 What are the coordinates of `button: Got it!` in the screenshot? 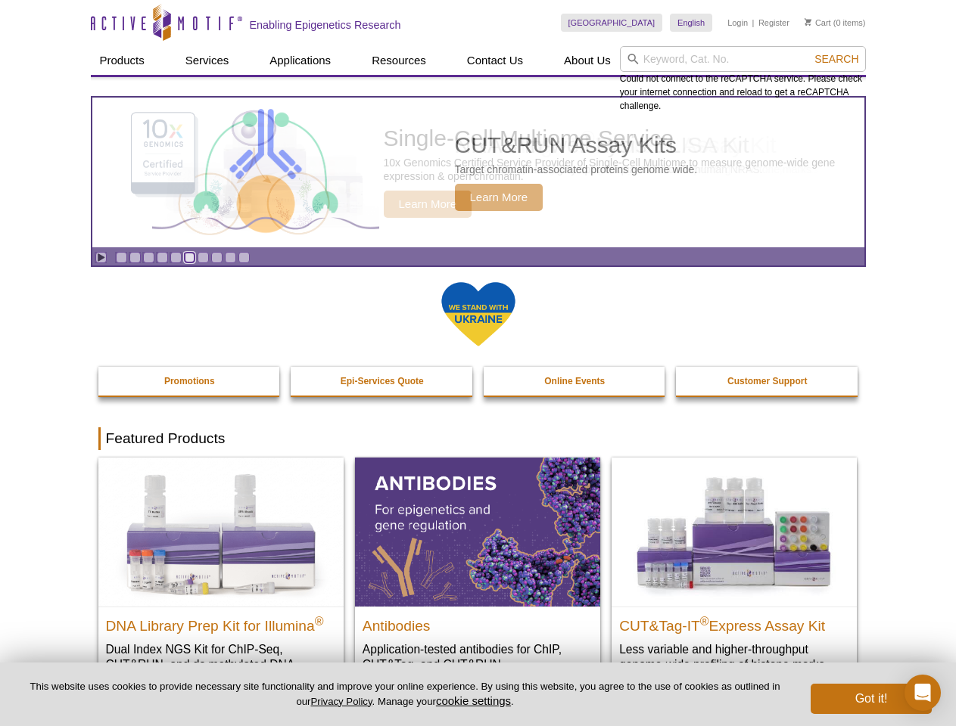 It's located at (871, 699).